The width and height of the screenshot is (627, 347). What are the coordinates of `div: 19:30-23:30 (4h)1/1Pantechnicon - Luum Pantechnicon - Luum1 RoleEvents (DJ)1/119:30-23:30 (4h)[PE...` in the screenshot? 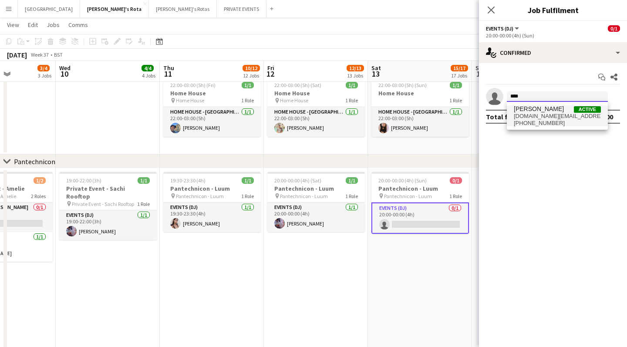 It's located at (212, 202).